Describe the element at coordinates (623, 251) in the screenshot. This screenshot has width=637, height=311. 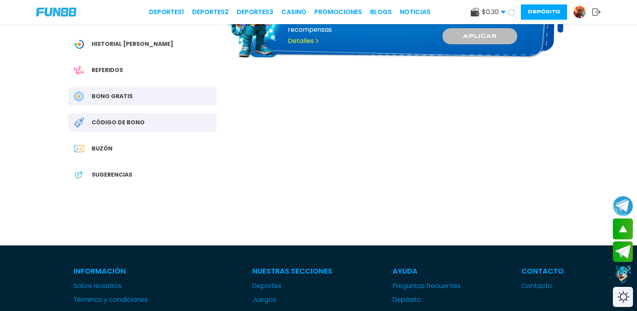
I see `button: Join telegram` at that location.